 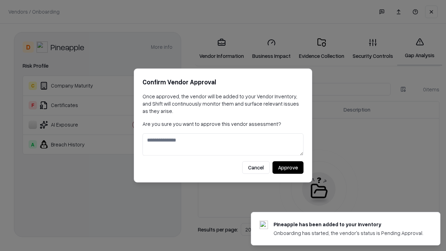 I want to click on img: pineappleenergy.com, so click(x=264, y=225).